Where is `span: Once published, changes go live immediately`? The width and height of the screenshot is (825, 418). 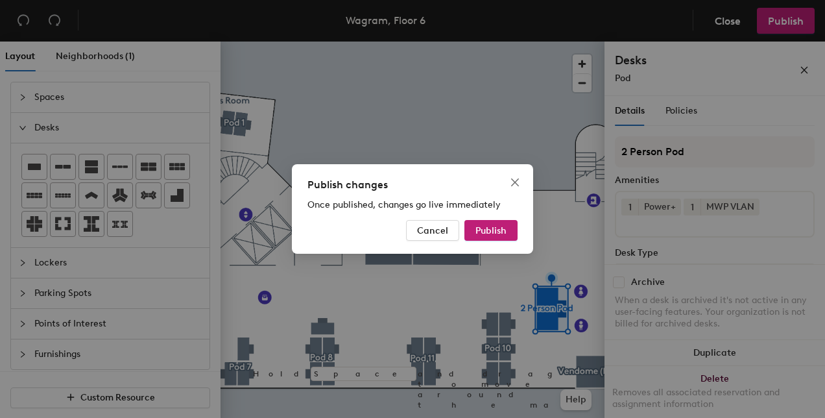 span: Once published, changes go live immediately is located at coordinates (404, 204).